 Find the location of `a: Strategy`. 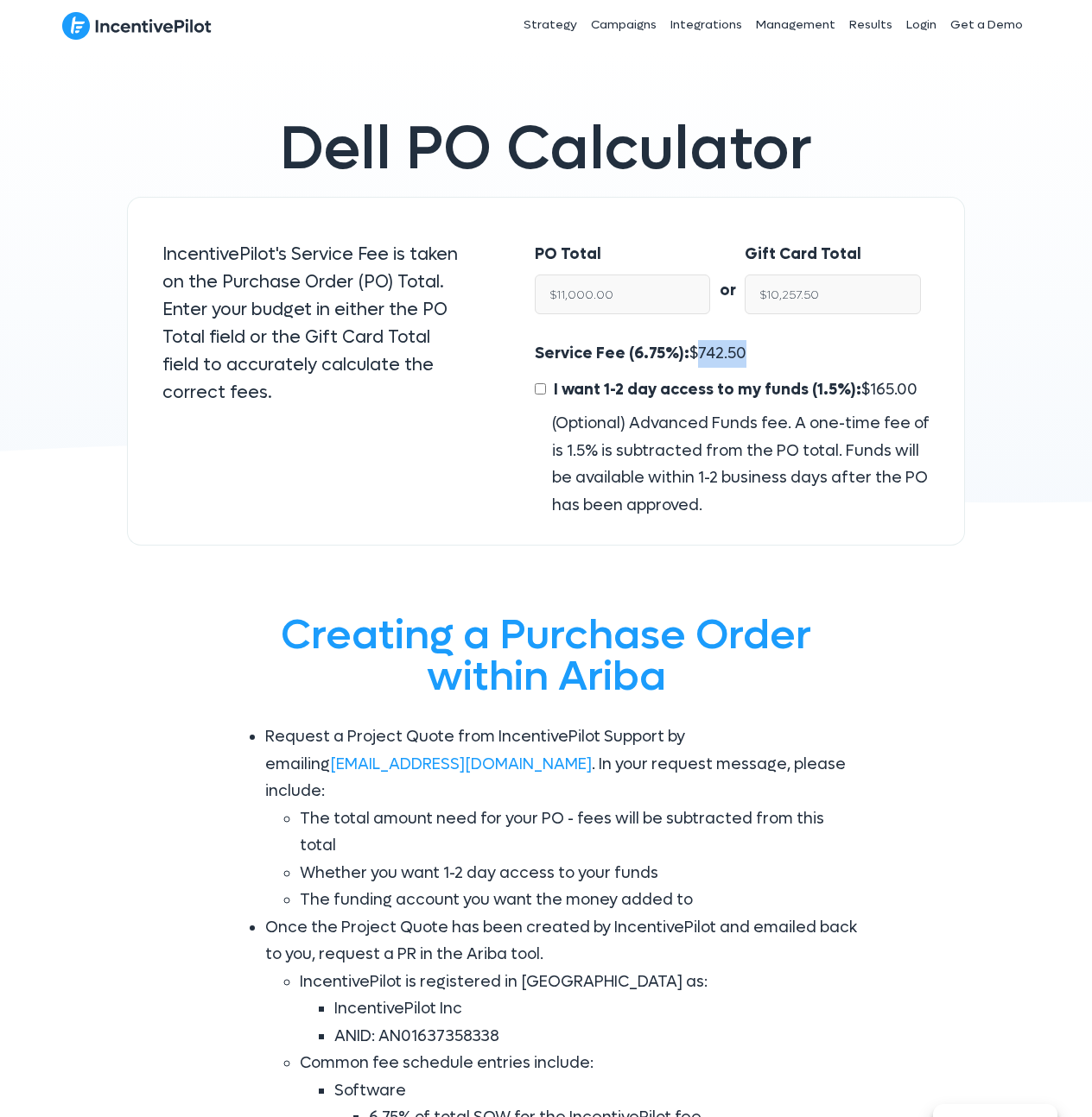

a: Strategy is located at coordinates (550, 25).